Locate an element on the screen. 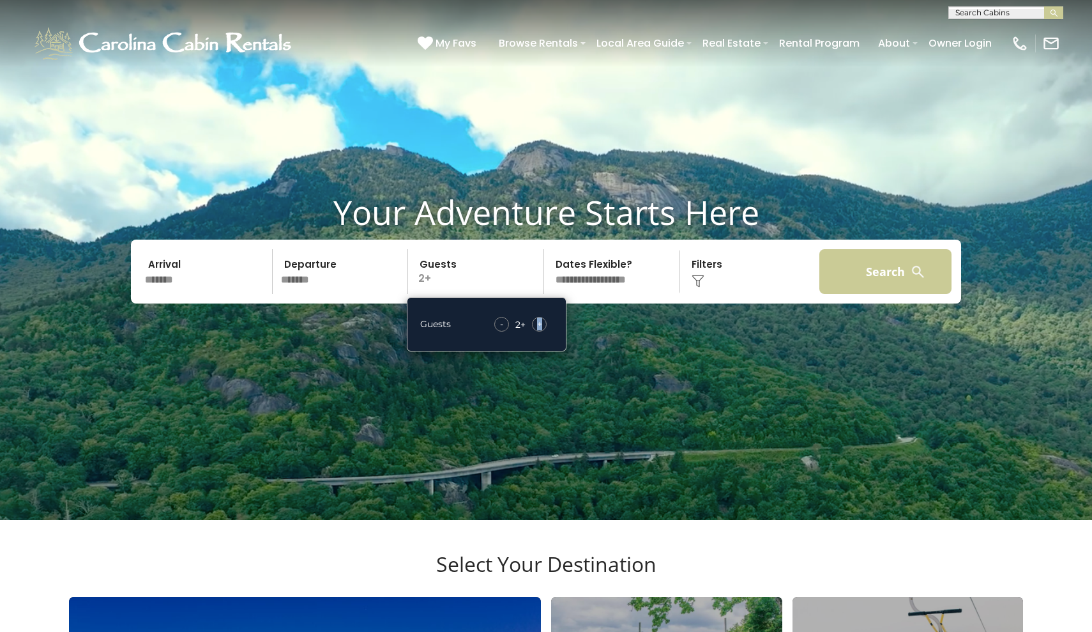 The image size is (1092, 632). img: mail-regular-white.png is located at coordinates (1051, 43).